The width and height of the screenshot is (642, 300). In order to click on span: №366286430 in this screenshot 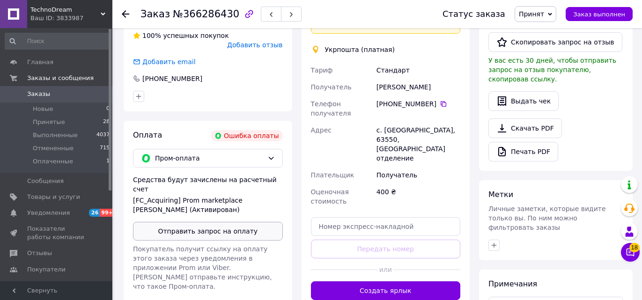, I will do `click(206, 14)`.